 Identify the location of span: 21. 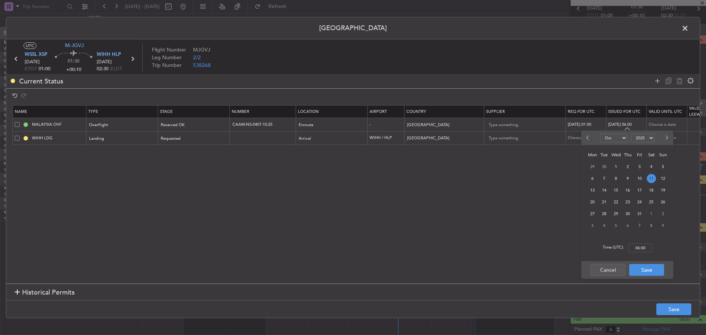
(604, 202).